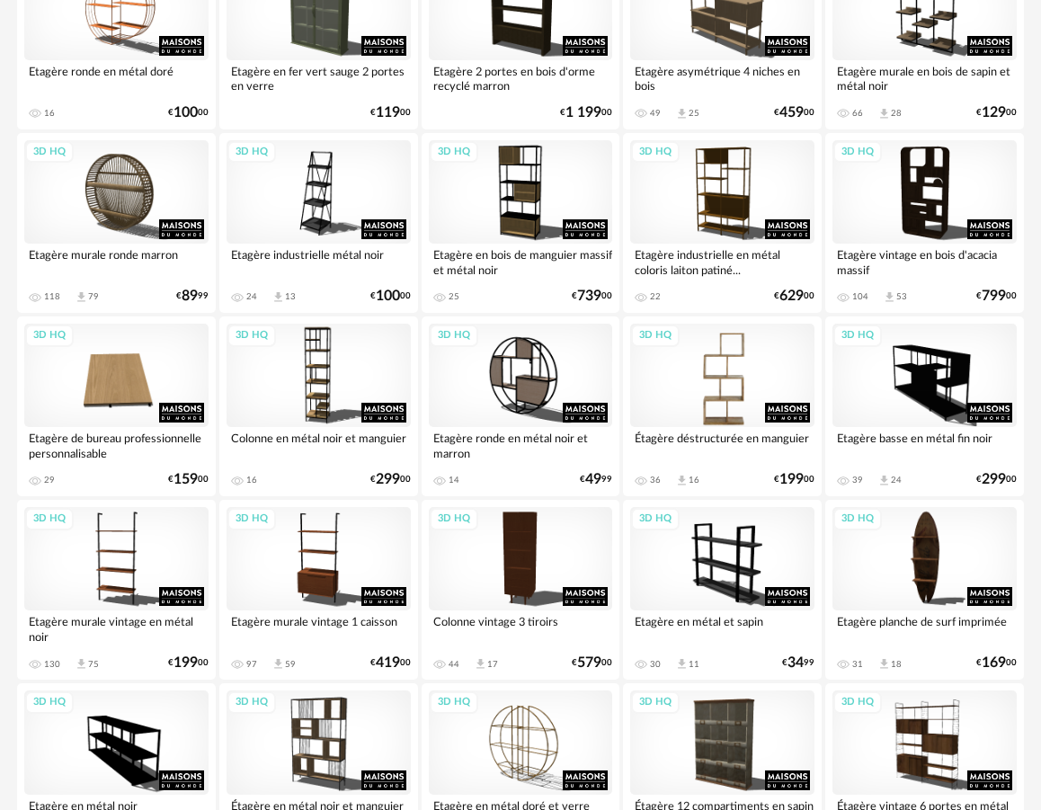 The height and width of the screenshot is (810, 1041). What do you see at coordinates (190, 296) in the screenshot?
I see `span: 89` at bounding box center [190, 296].